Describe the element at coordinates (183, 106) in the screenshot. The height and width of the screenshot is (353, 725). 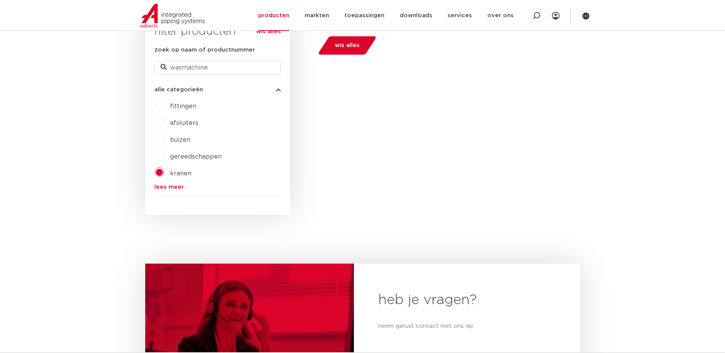
I see `a: fittingen` at that location.